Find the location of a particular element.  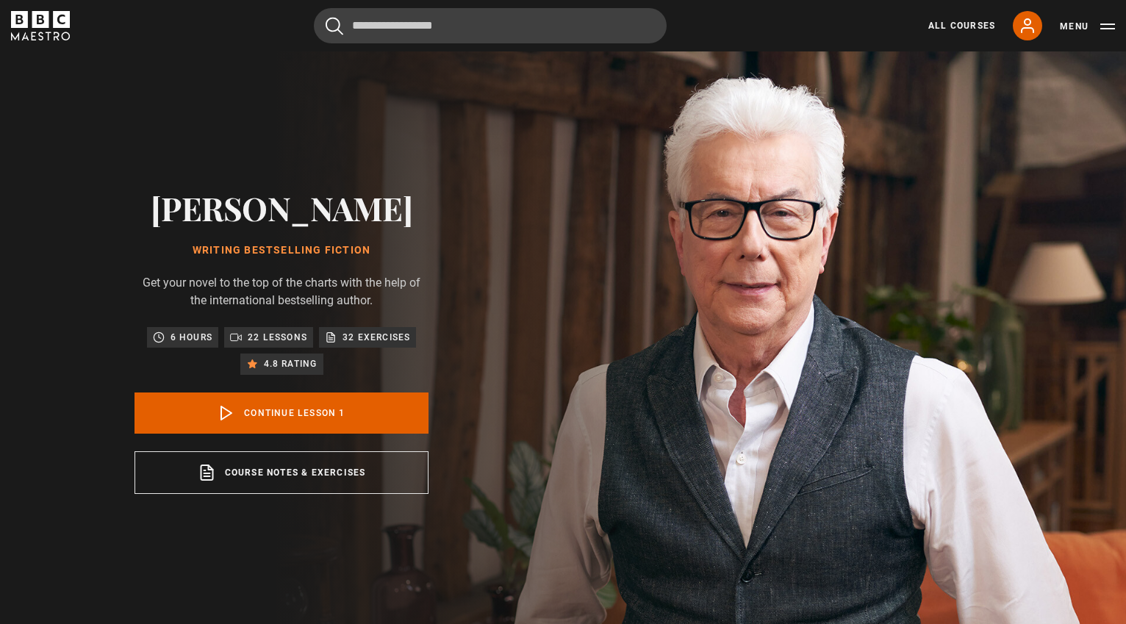

p: 22 lessons is located at coordinates (277, 337).